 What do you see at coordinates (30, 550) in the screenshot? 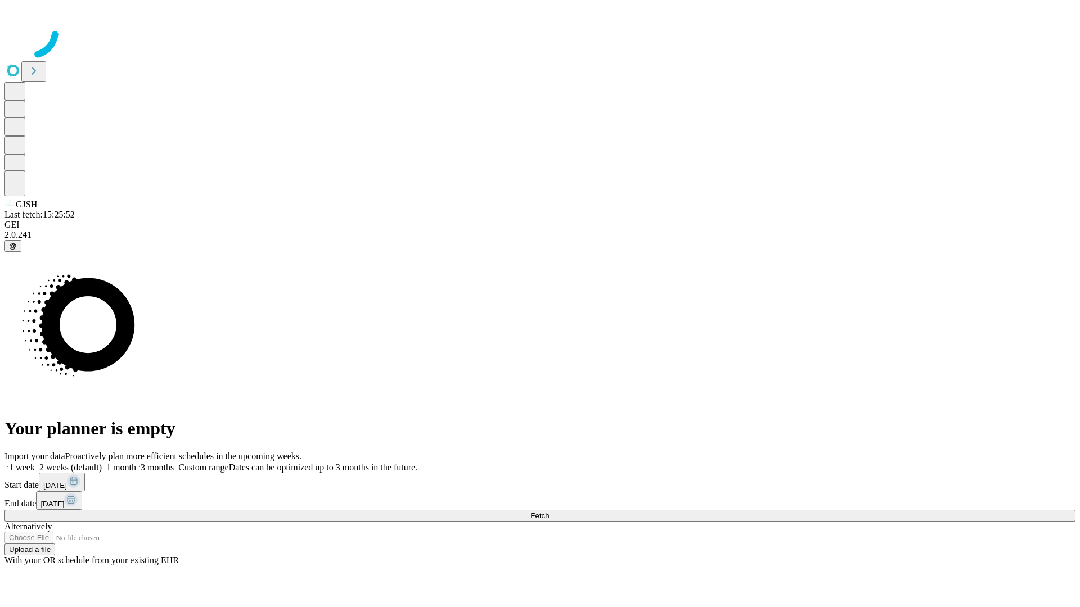
I see `button: Upload a file` at bounding box center [30, 550].